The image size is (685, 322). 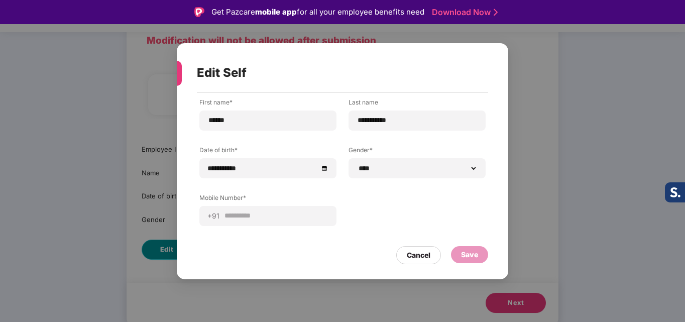 What do you see at coordinates (199, 12) in the screenshot?
I see `img: Logo` at bounding box center [199, 12].